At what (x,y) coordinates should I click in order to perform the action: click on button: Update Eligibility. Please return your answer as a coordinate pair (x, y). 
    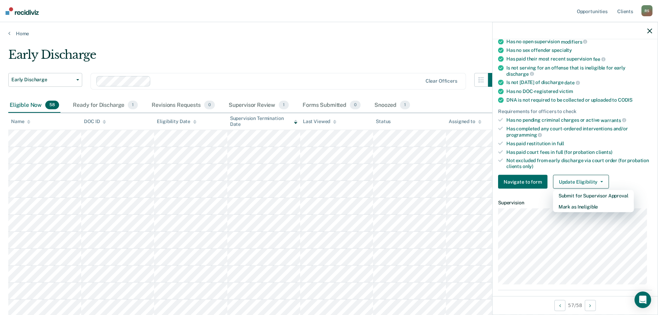
    Looking at the image, I should click on (581, 182).